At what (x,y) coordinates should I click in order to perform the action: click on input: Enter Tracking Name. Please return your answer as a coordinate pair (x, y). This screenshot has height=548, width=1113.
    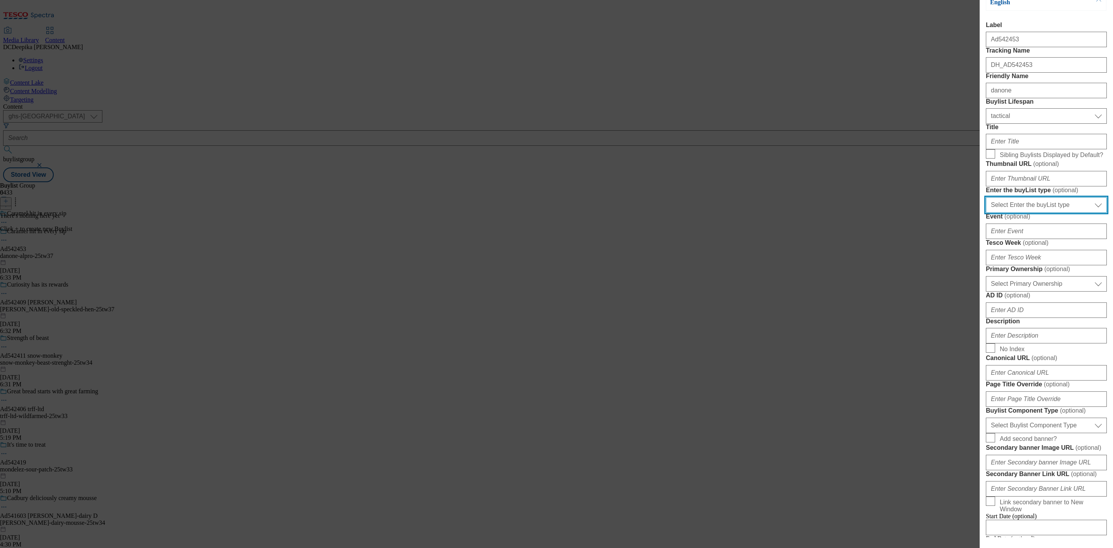
    Looking at the image, I should click on (1046, 65).